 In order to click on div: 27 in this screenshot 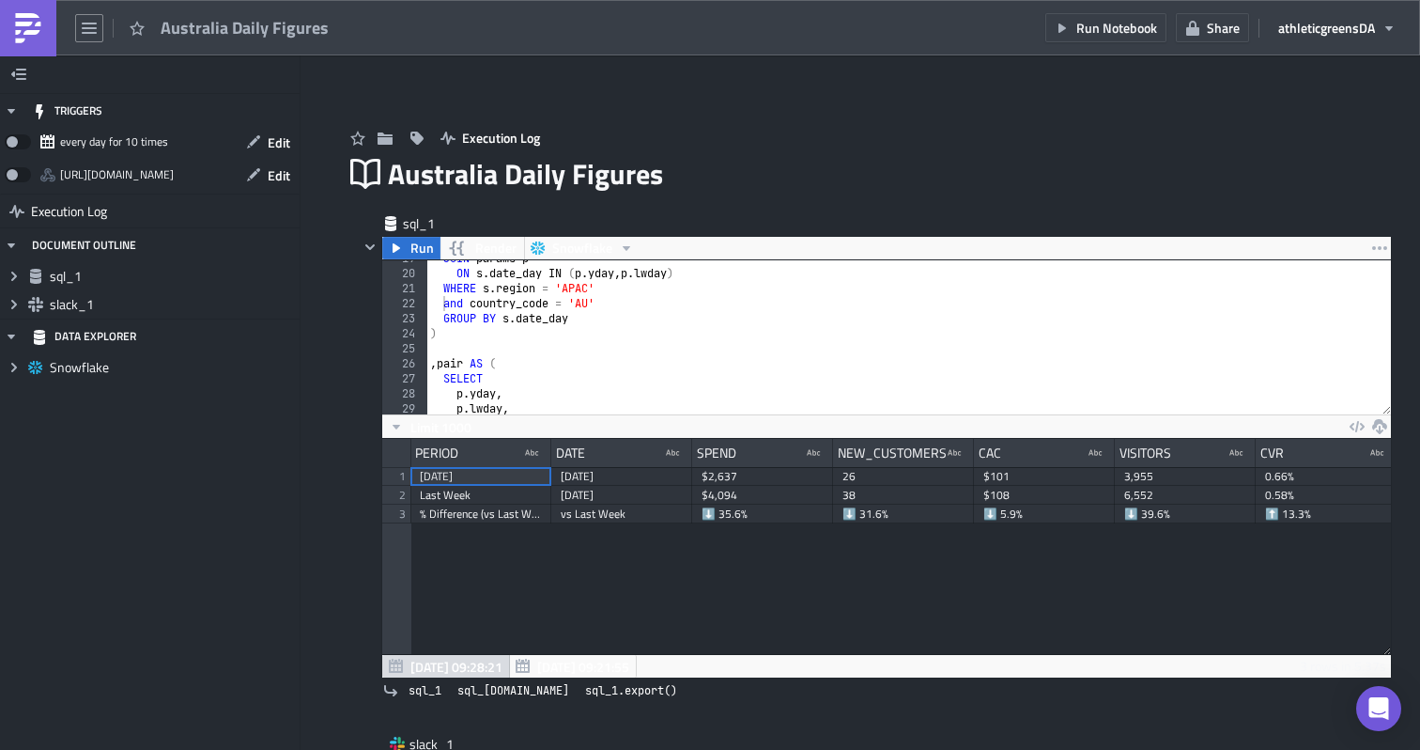, I will do `click(405, 379)`.